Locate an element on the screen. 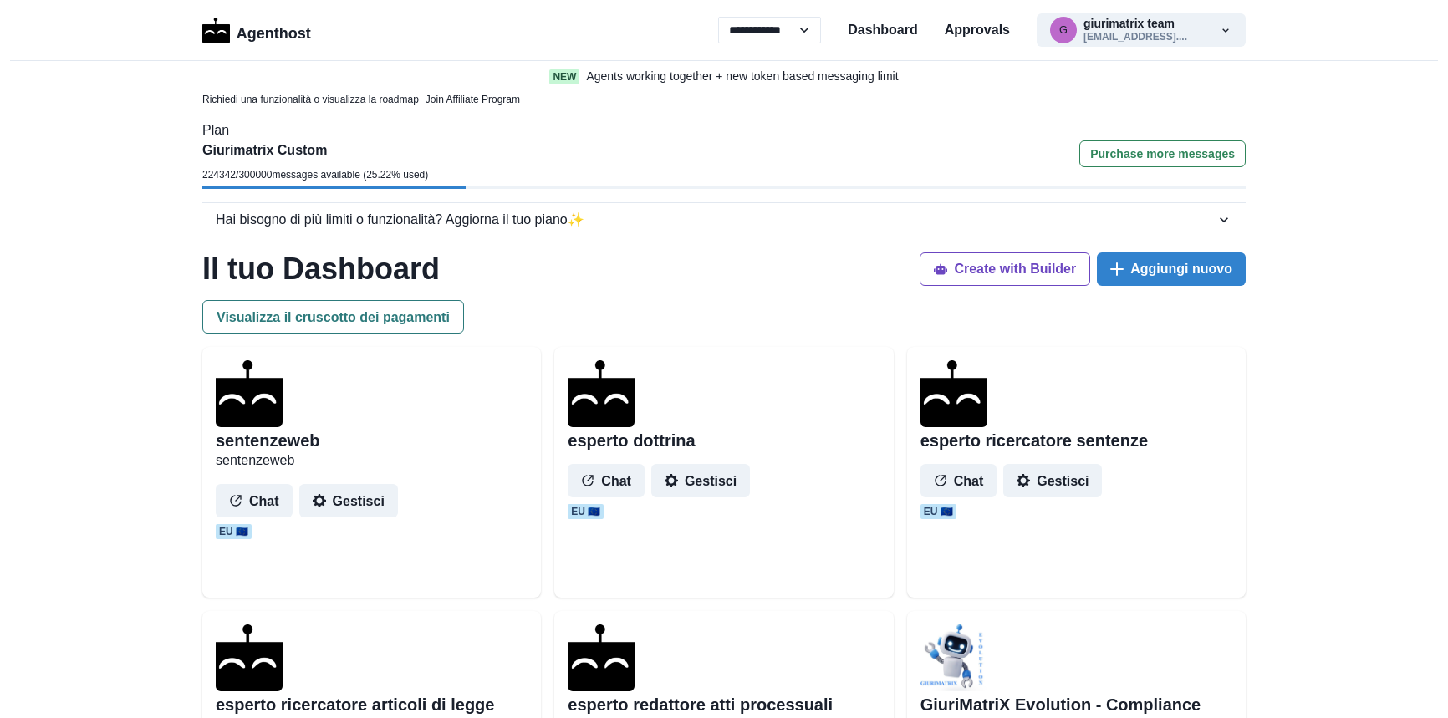  h2: sentenzeweb is located at coordinates (268, 441).